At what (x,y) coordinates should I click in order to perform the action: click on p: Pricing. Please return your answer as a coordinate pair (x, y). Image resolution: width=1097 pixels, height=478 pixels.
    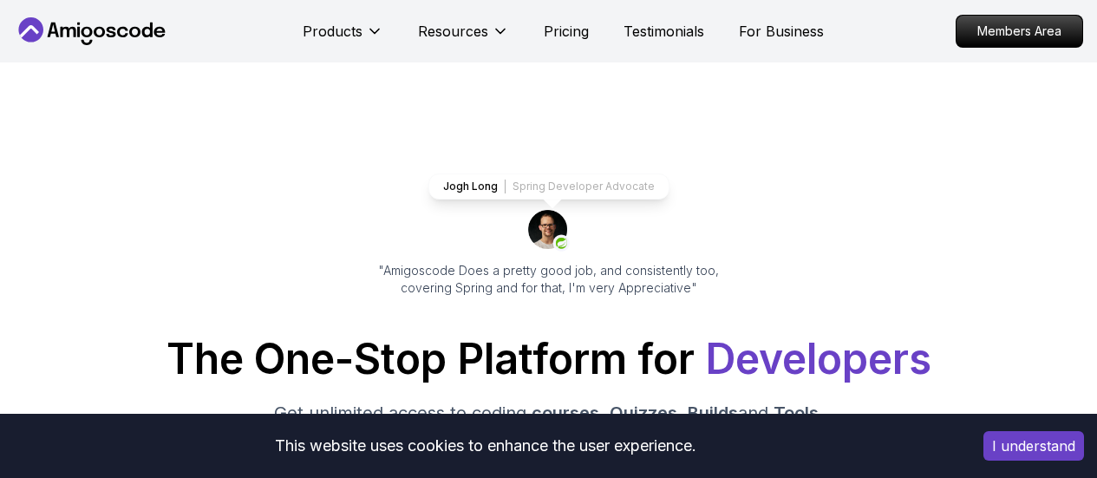
    Looking at the image, I should click on (566, 31).